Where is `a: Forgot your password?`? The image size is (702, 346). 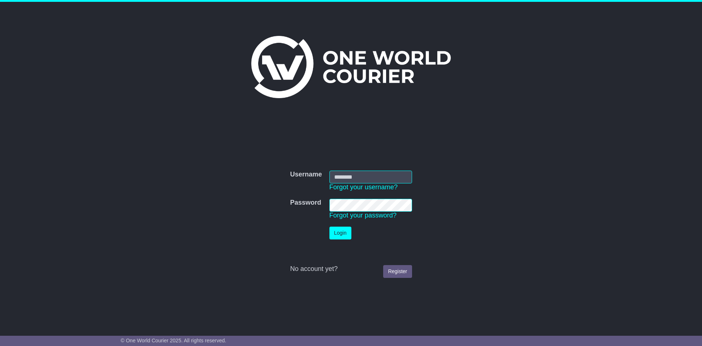
a: Forgot your password? is located at coordinates (363, 215).